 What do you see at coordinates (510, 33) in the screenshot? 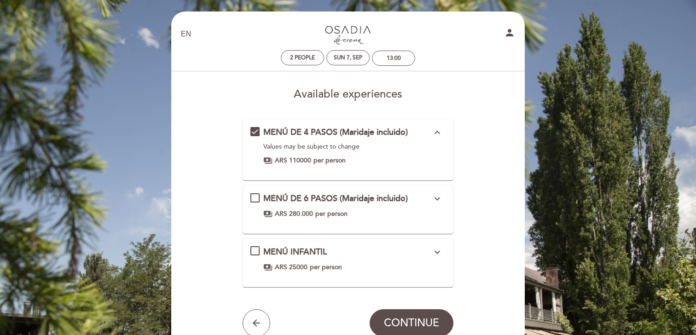
I see `i: person` at bounding box center [510, 33].